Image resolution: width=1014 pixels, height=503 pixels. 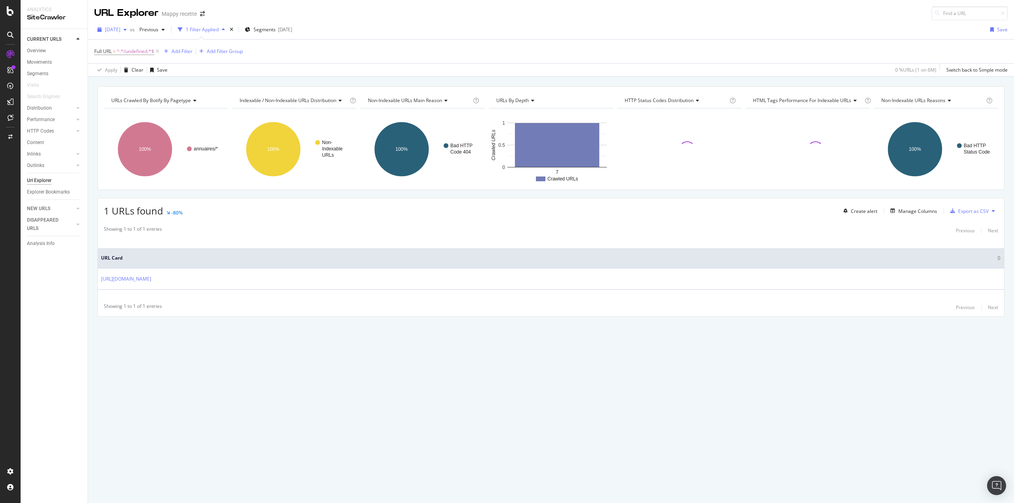 What do you see at coordinates (34, 154) in the screenshot?
I see `div: Inlinks` at bounding box center [34, 154].